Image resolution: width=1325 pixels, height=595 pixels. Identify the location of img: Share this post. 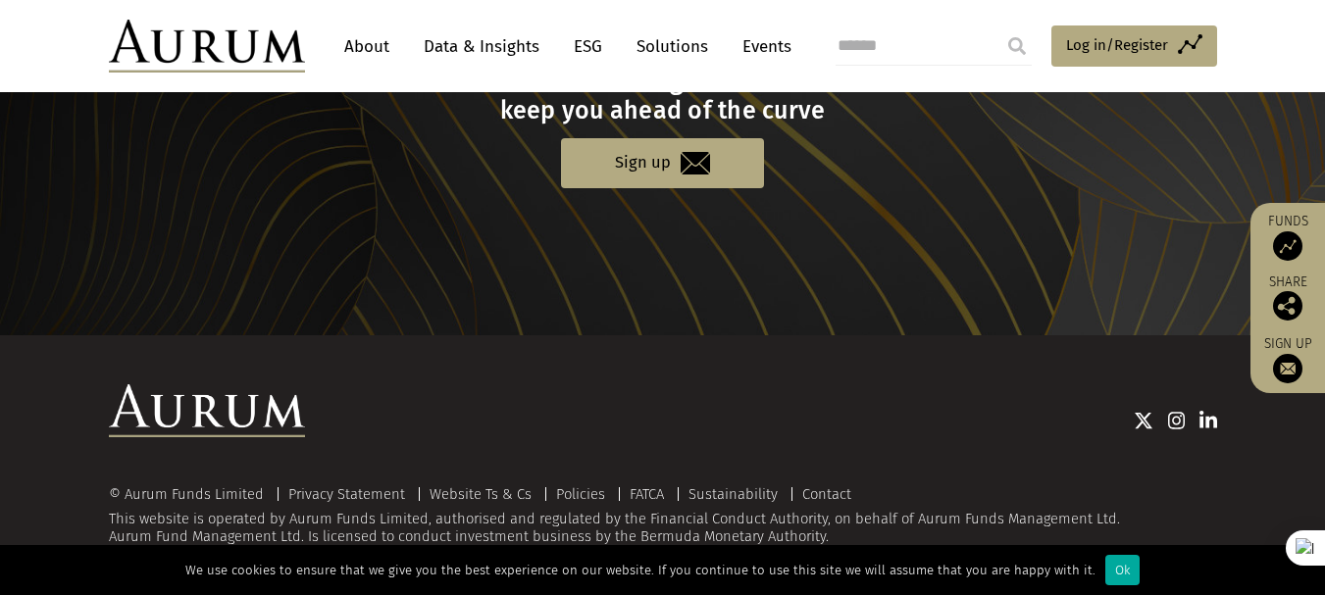
(1287, 306).